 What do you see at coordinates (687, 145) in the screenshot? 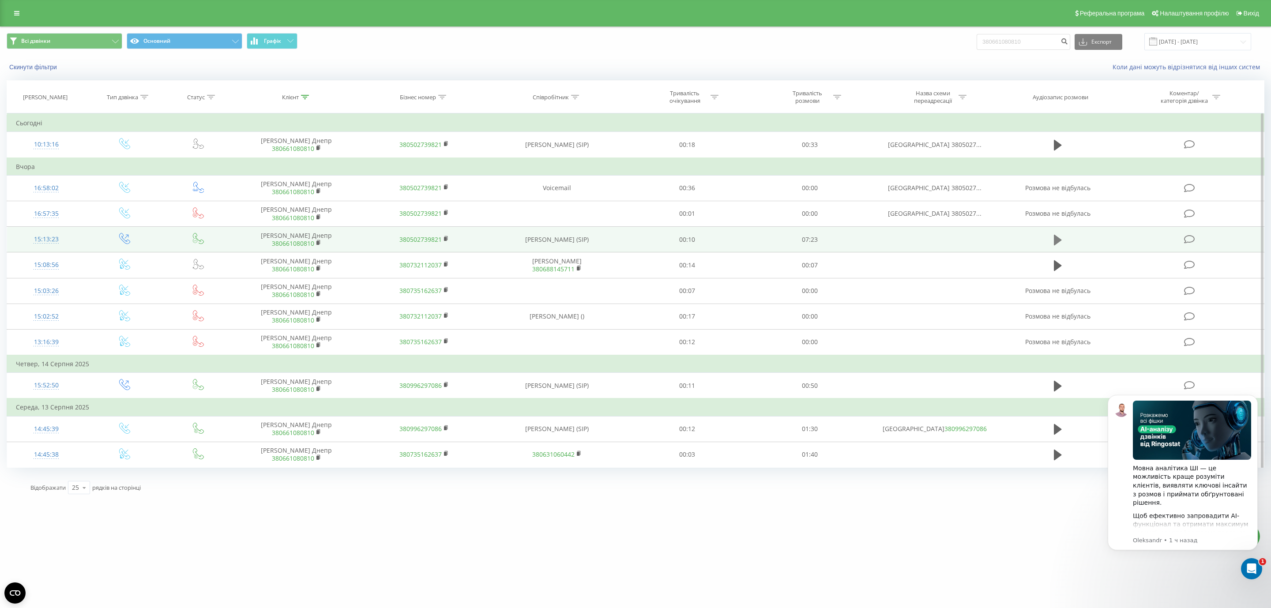
I see `td: 00:18` at bounding box center [687, 145].